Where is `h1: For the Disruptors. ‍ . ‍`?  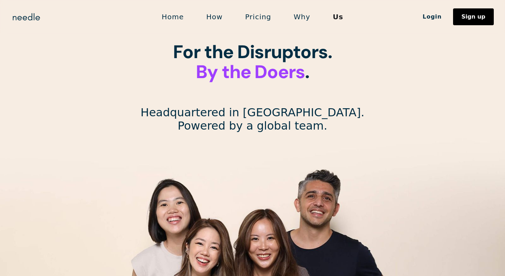
h1: For the Disruptors. ‍ . ‍ is located at coordinates (252, 72).